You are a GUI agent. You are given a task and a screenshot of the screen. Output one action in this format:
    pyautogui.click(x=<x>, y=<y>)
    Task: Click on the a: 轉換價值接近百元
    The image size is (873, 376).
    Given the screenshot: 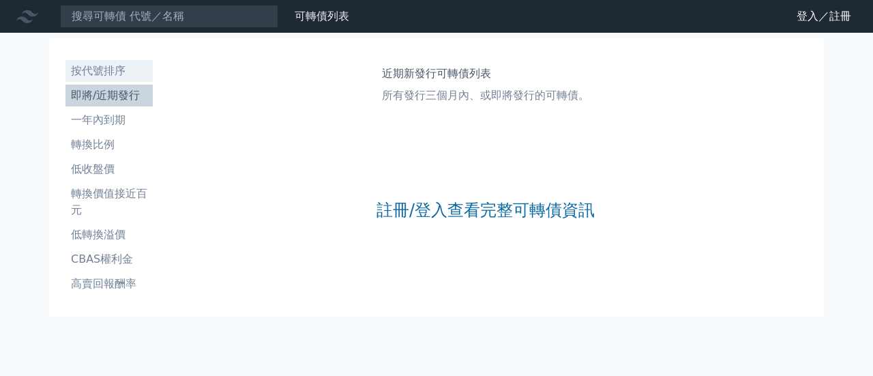 What is the action you would take?
    pyautogui.click(x=109, y=202)
    